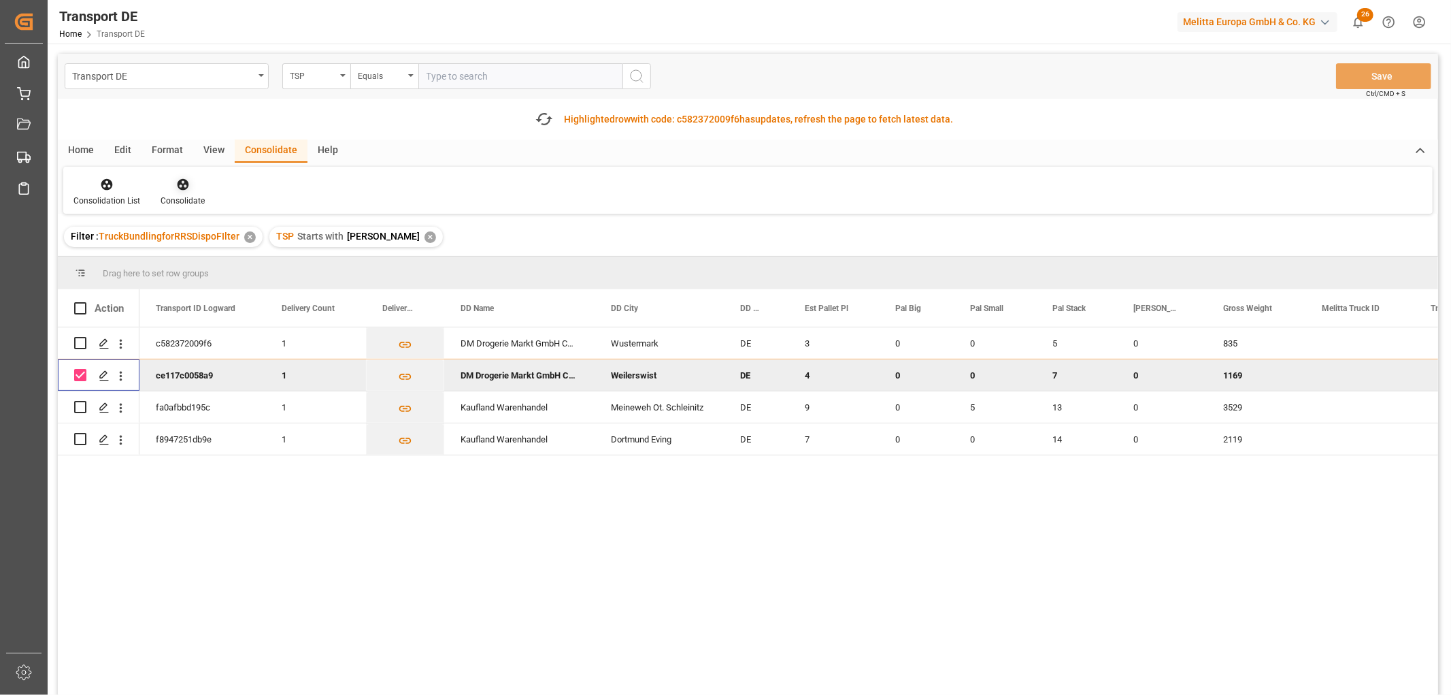 The height and width of the screenshot is (695, 1451). I want to click on div: 3529, so click(1256, 407).